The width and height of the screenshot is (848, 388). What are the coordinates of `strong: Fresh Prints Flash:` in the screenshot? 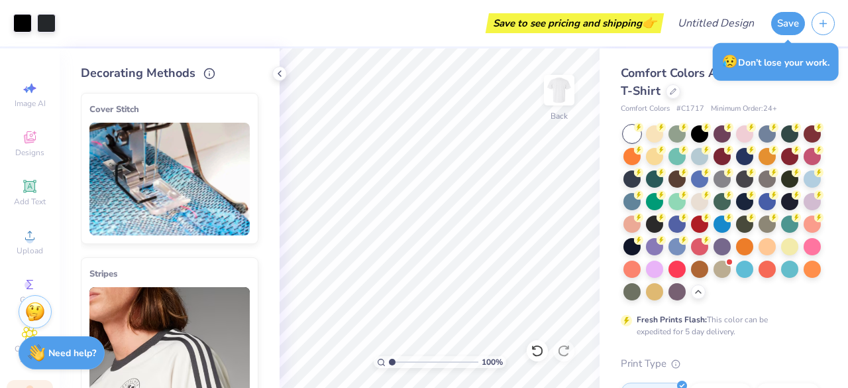 It's located at (672, 319).